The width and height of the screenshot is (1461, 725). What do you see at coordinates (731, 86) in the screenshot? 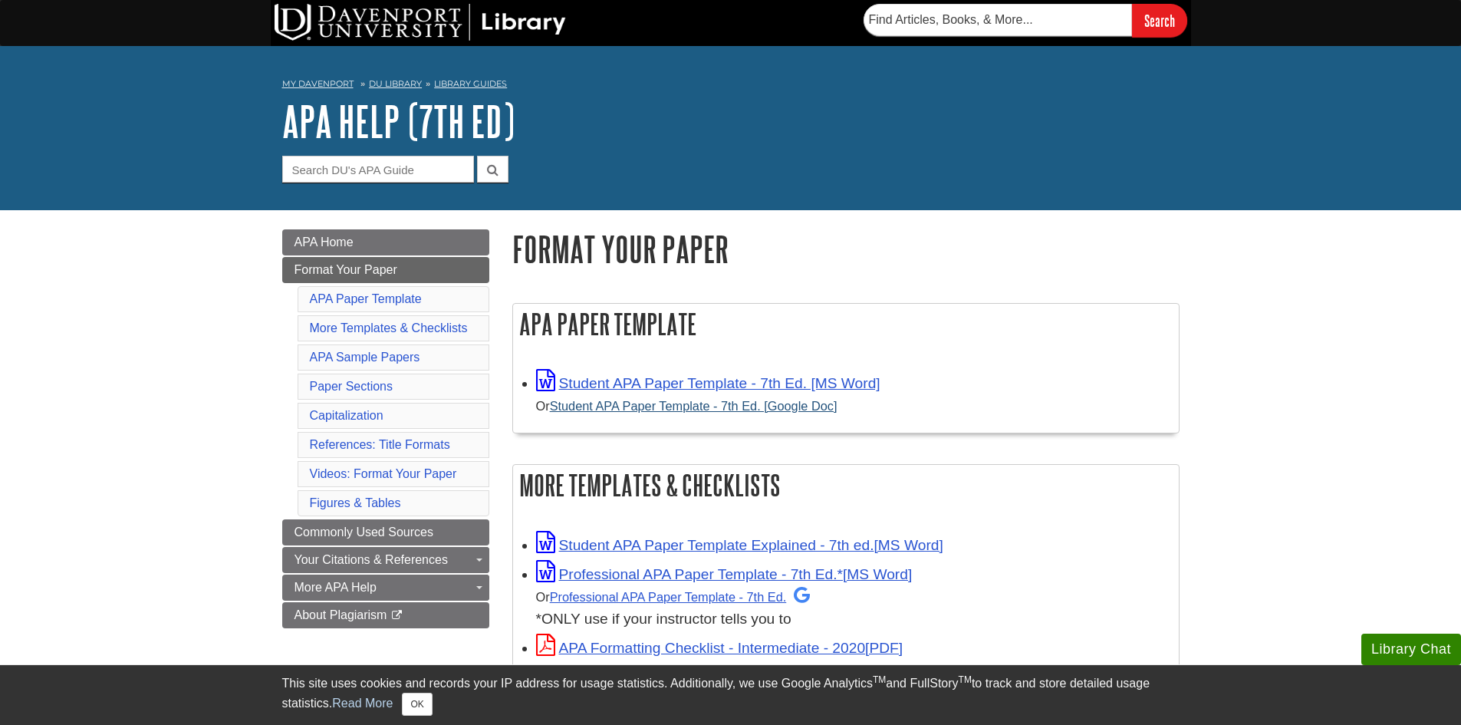
I see `nav: breadcrumb` at bounding box center [731, 86].